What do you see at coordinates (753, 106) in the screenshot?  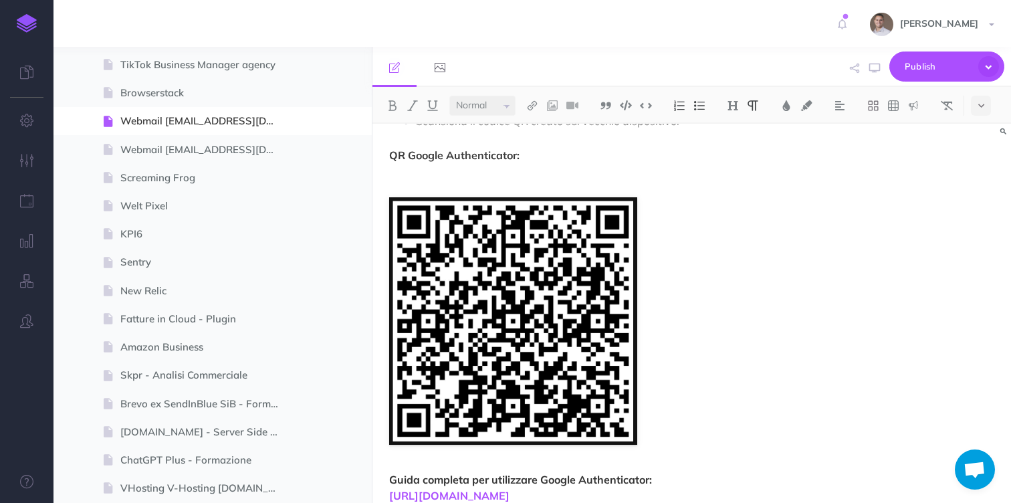 I see `img: Paragraph button` at bounding box center [753, 106].